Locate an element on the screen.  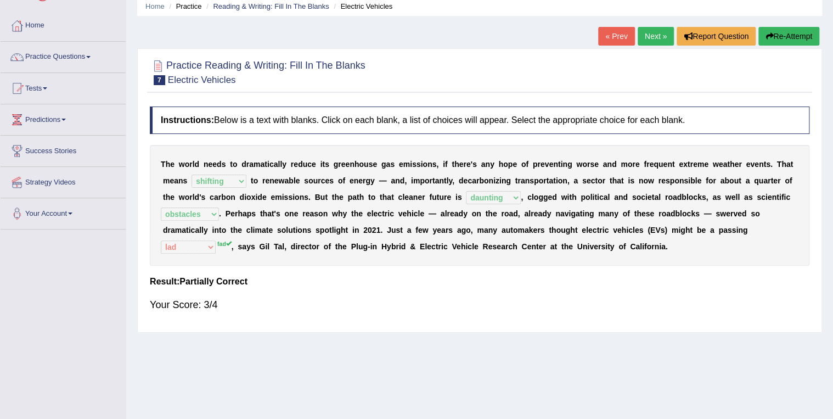
b: p is located at coordinates (422, 180).